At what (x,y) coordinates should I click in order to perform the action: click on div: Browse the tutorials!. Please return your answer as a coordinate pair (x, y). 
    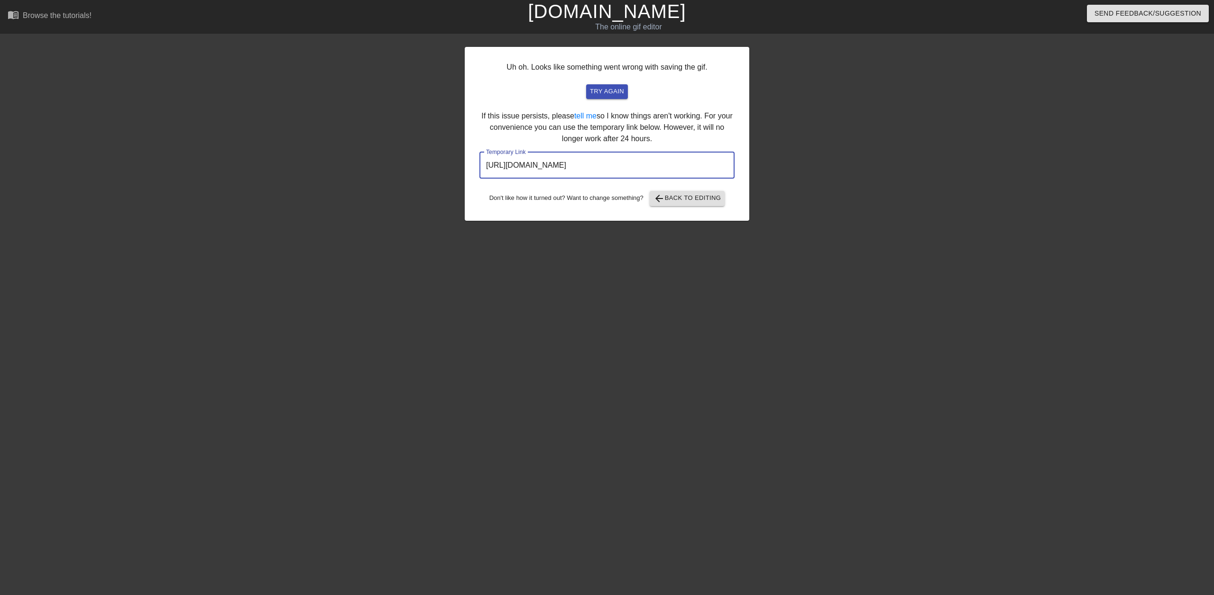
    Looking at the image, I should click on (57, 15).